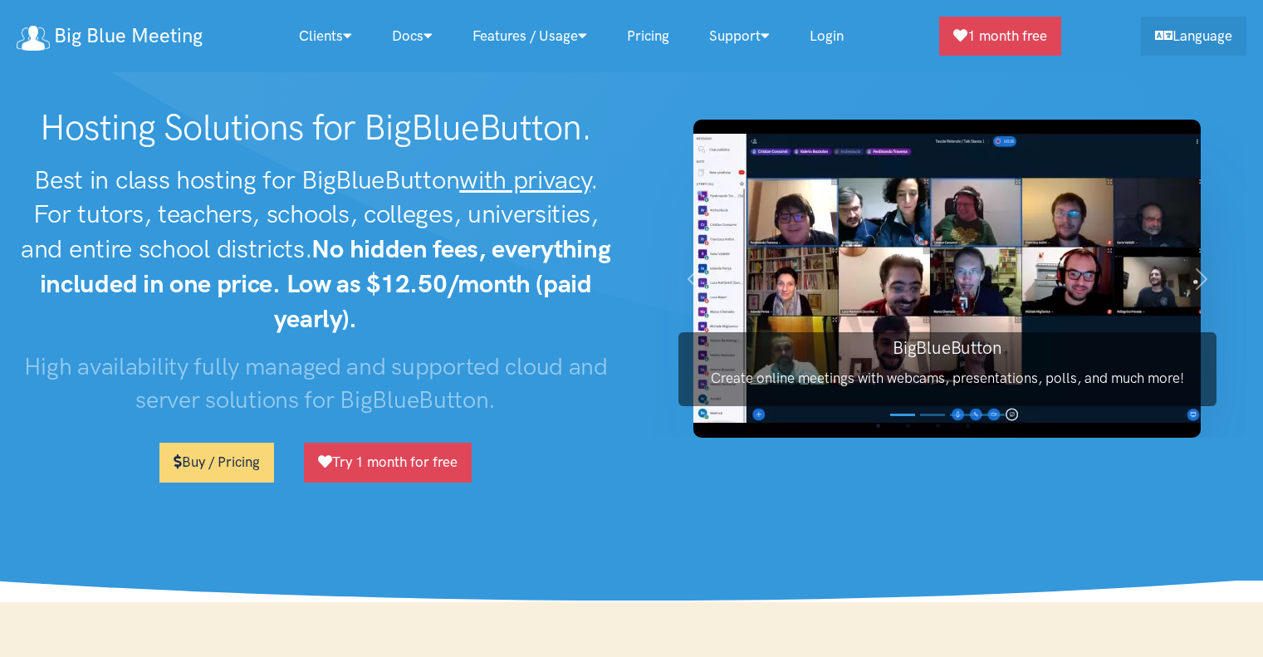 This screenshot has width=1263, height=657. What do you see at coordinates (826, 36) in the screenshot?
I see `a: Login` at bounding box center [826, 36].